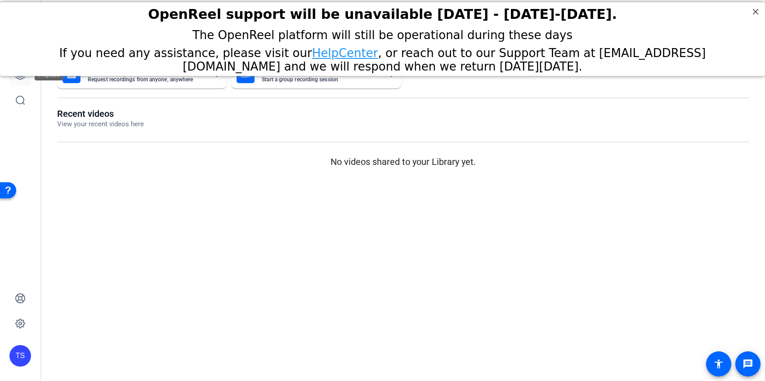  Describe the element at coordinates (20, 356) in the screenshot. I see `div: TS` at that location.